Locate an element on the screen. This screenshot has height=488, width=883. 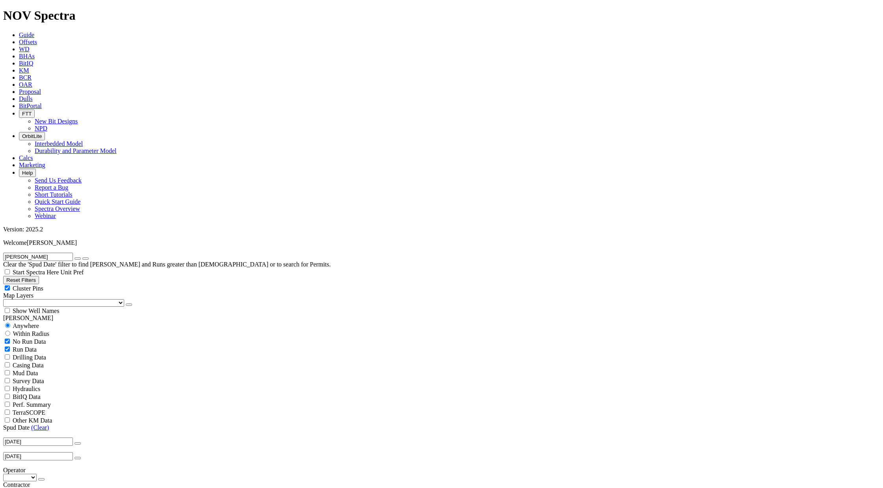
a: Short Tutorials is located at coordinates (54, 194).